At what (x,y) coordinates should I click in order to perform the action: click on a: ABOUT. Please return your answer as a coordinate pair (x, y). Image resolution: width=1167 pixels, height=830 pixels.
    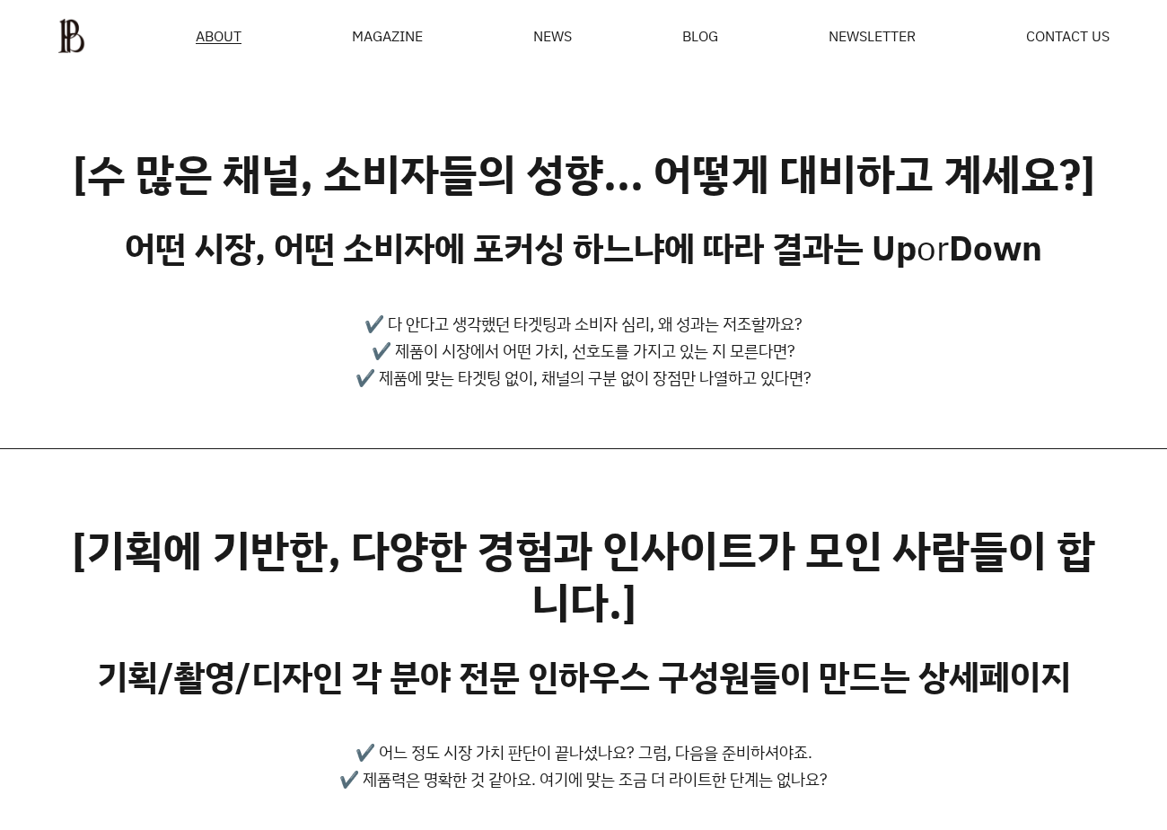
    Looking at the image, I should click on (218, 36).